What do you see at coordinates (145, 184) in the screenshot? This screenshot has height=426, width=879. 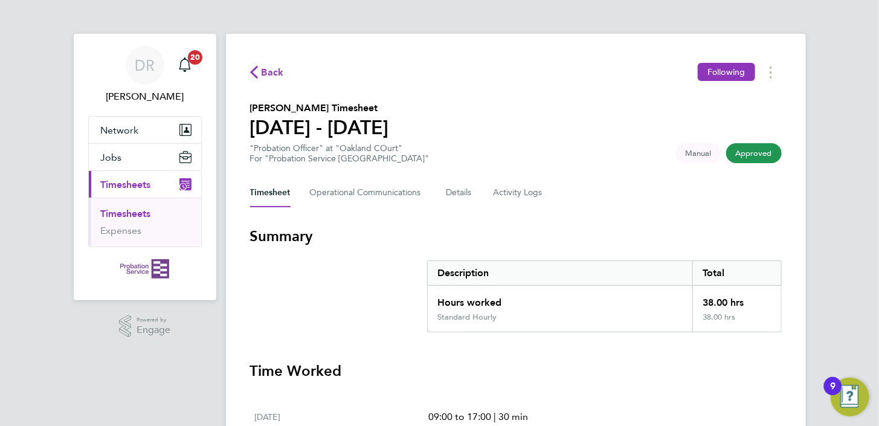 I see `button: Timesheets` at bounding box center [145, 184].